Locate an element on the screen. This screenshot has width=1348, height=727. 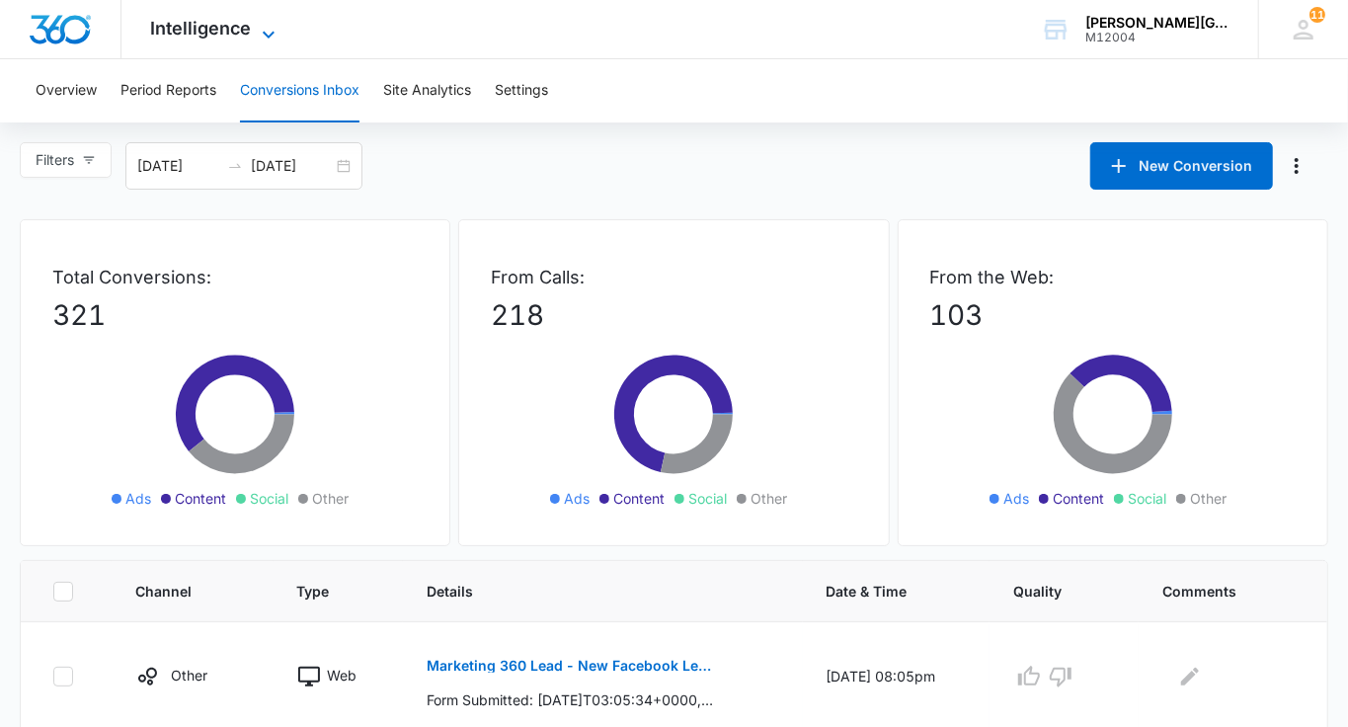
span: Quality is located at coordinates (1049, 591).